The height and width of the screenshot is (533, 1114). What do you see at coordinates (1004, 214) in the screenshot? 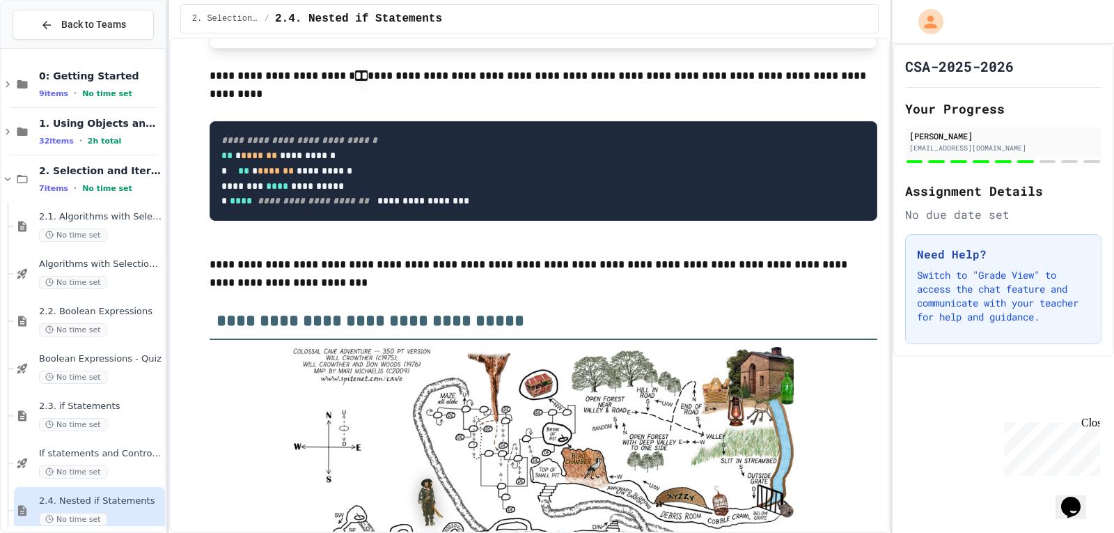
I see `div: No due date set` at bounding box center [1004, 214].